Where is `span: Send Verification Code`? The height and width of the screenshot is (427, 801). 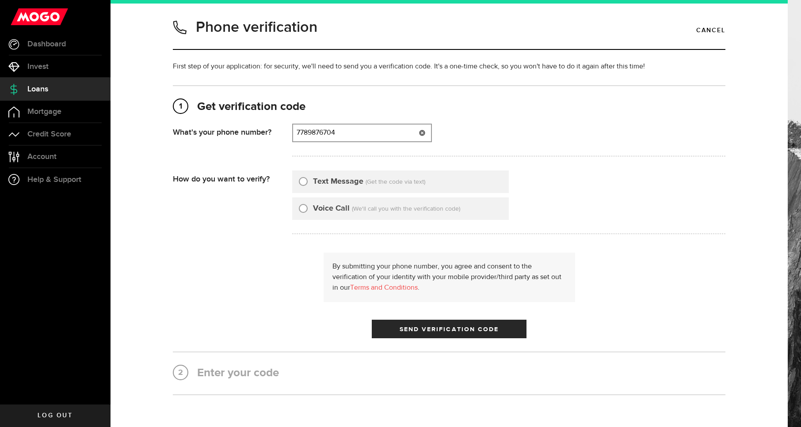
span: Send Verification Code is located at coordinates (449, 330).